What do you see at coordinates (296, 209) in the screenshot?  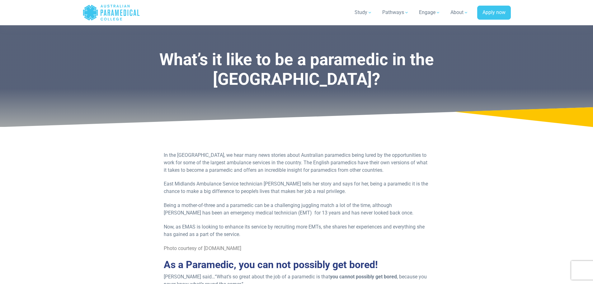 I see `p: Being a mother-of-three and a paramedic can be a challenging juggling match a lot of the time, al...` at bounding box center [296, 209].